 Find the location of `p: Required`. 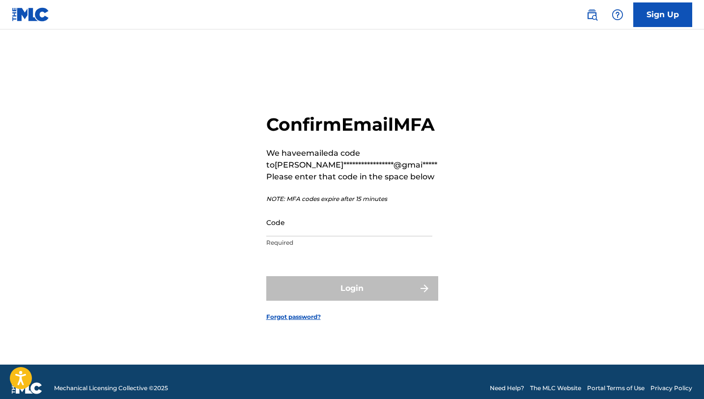

p: Required is located at coordinates (349, 243).